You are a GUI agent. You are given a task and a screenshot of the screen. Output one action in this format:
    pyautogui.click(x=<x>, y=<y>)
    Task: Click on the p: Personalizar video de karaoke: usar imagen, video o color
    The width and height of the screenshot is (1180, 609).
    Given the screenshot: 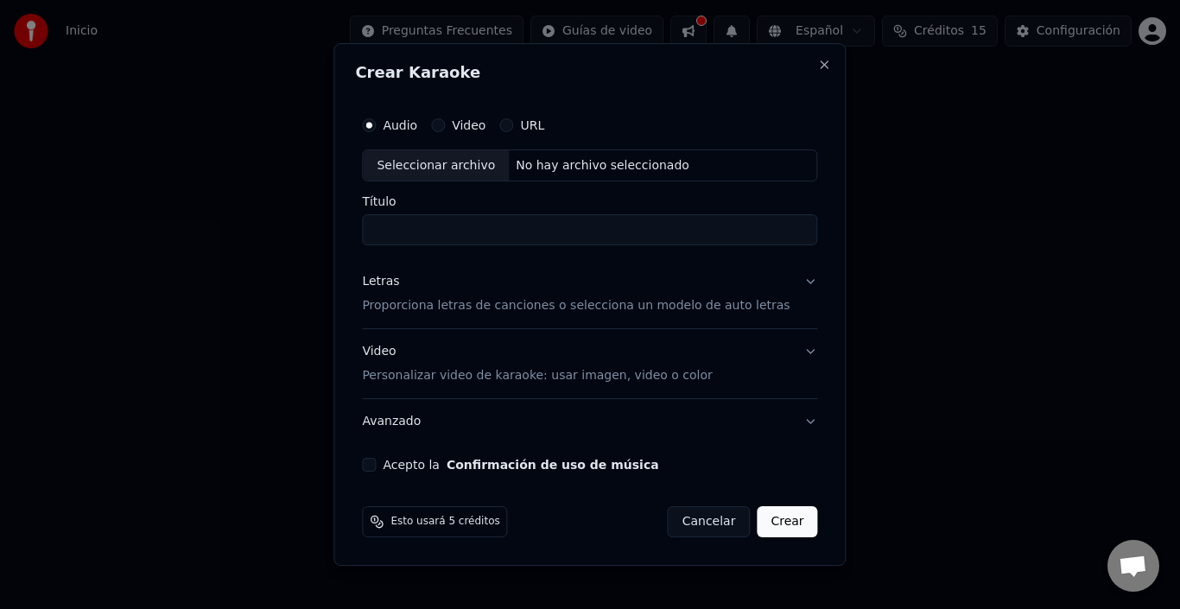 What is the action you would take?
    pyautogui.click(x=537, y=376)
    